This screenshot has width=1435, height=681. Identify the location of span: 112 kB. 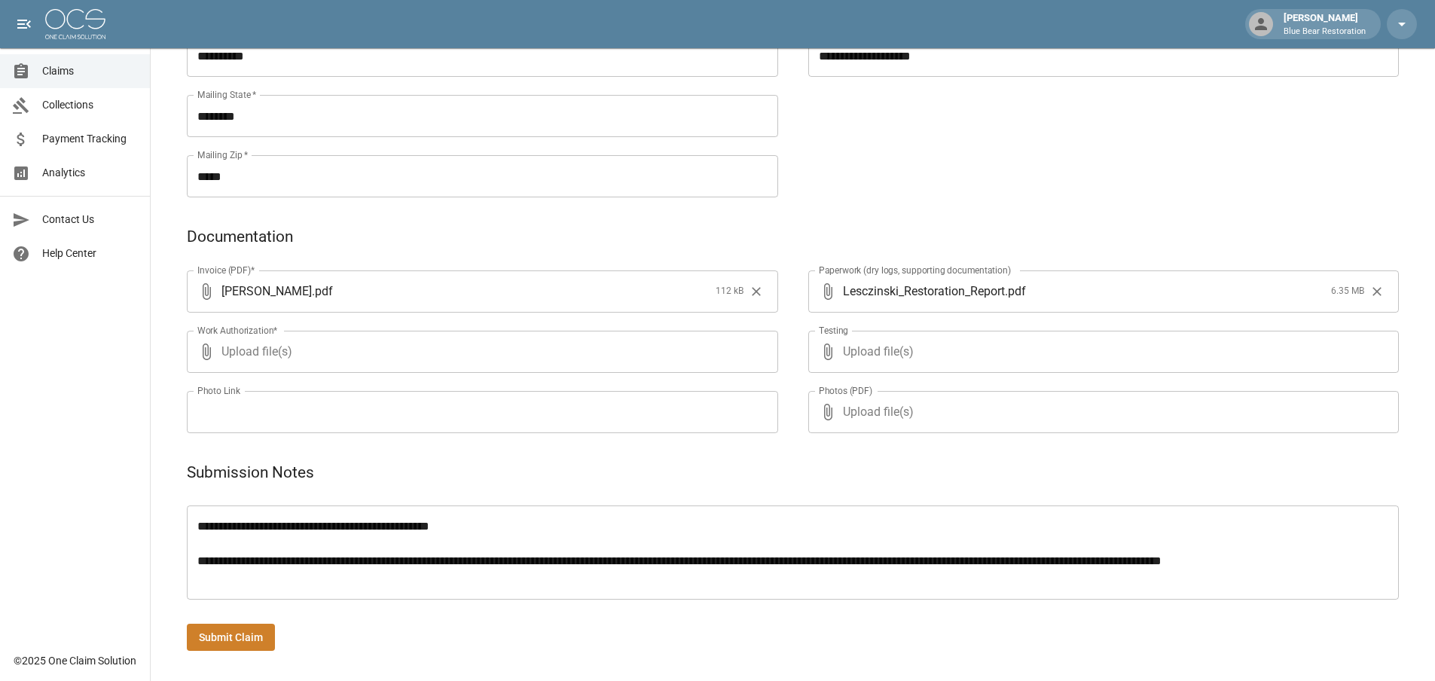
(729, 292).